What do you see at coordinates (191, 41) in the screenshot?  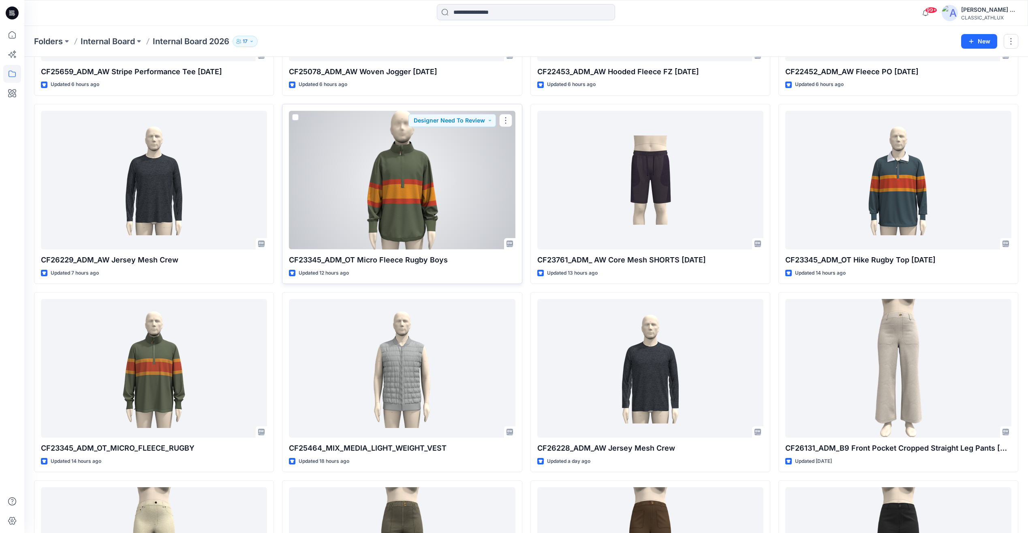 I see `p: Internal Board 2026` at bounding box center [191, 41].